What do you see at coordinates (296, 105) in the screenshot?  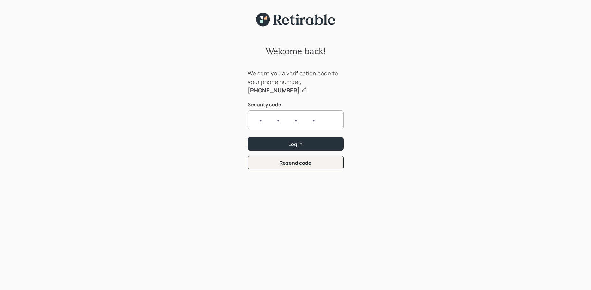 I see `label: Security code` at bounding box center [296, 105].